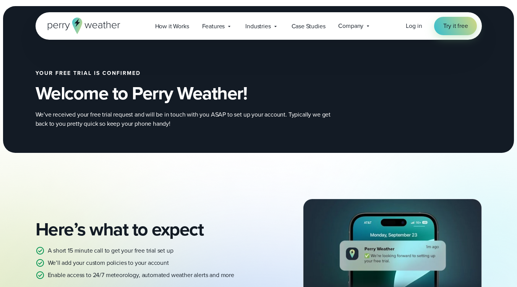 The width and height of the screenshot is (517, 287). Describe the element at coordinates (188, 119) in the screenshot. I see `p: We’ve received your free trial request and will be in touch with you ASAP to set up your account....` at that location.